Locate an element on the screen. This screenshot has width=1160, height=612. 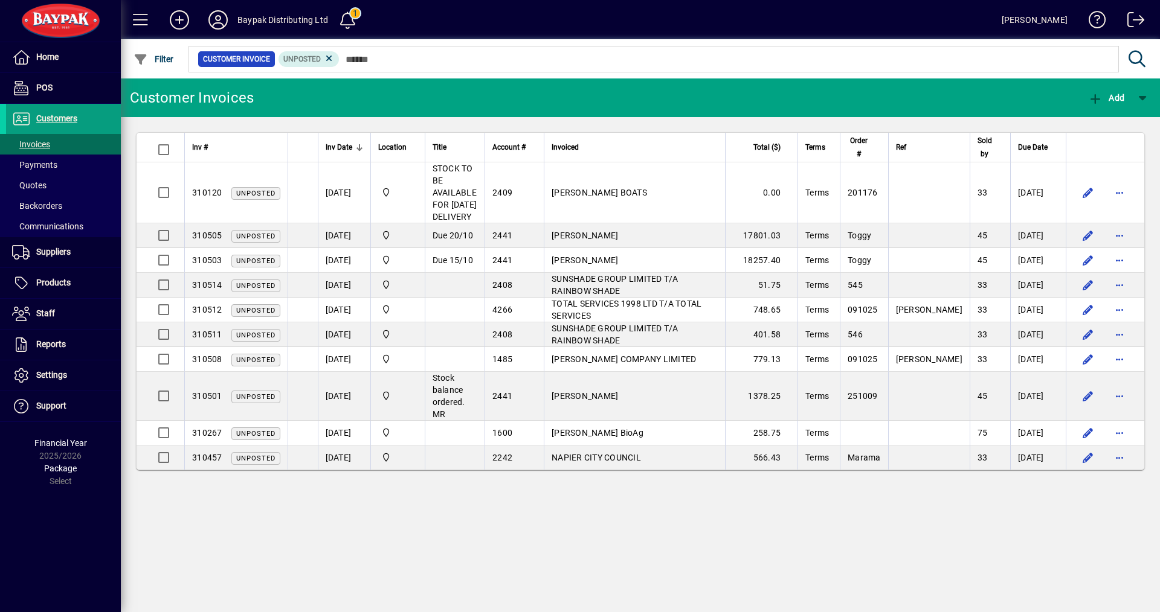
span: 1600 is located at coordinates (502, 433).